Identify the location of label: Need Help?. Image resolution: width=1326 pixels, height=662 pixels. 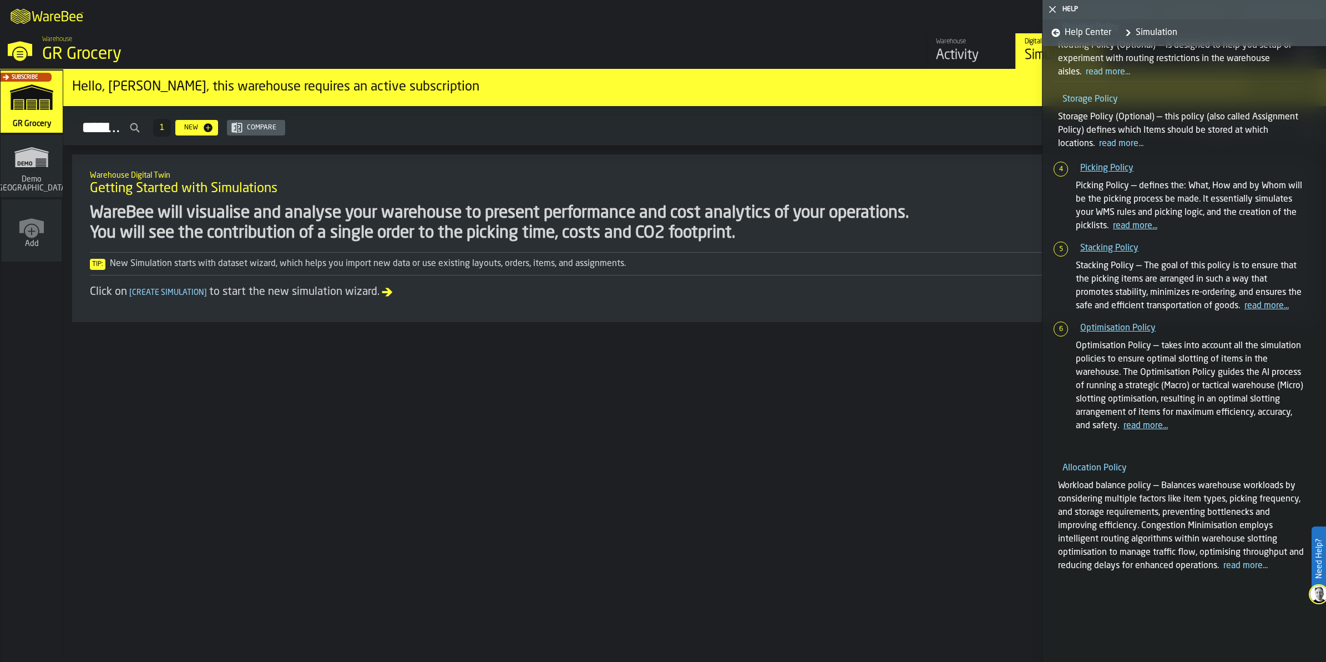
(1319, 558).